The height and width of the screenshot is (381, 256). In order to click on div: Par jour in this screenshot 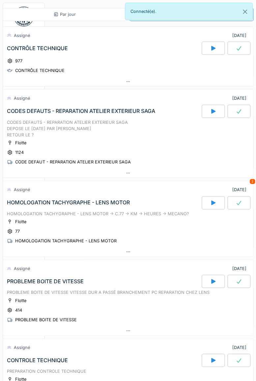, I will do `click(65, 14)`.